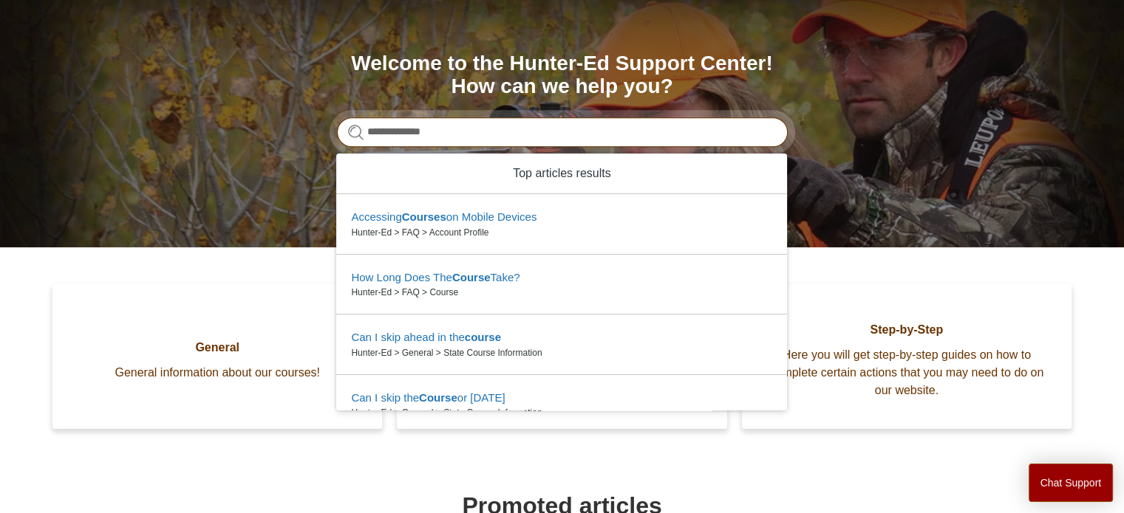  Describe the element at coordinates (217, 373) in the screenshot. I see `span: General information about our courses!` at that location.